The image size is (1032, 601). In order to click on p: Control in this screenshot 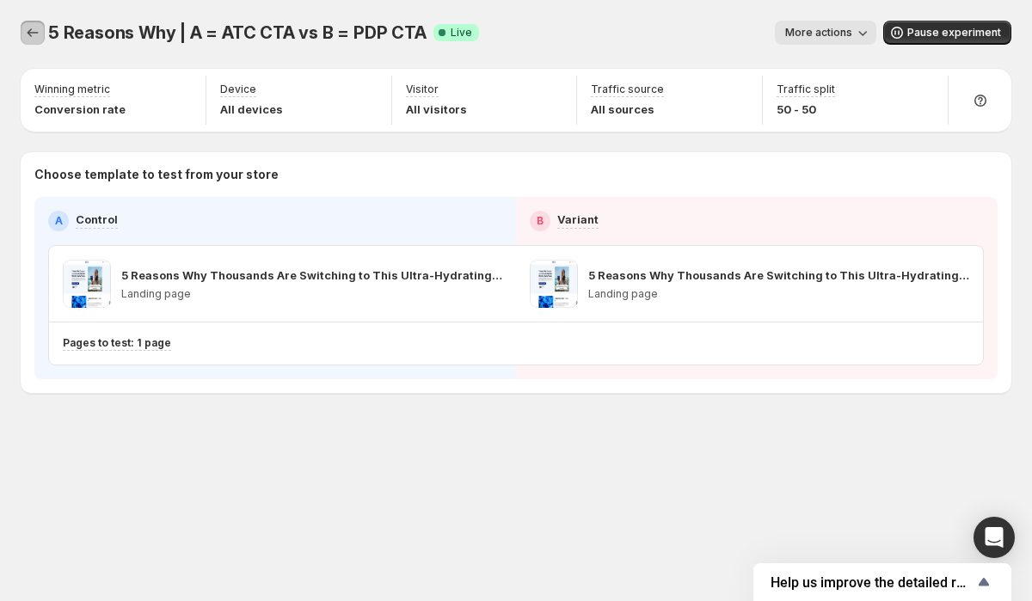, I will do `click(96, 219)`.